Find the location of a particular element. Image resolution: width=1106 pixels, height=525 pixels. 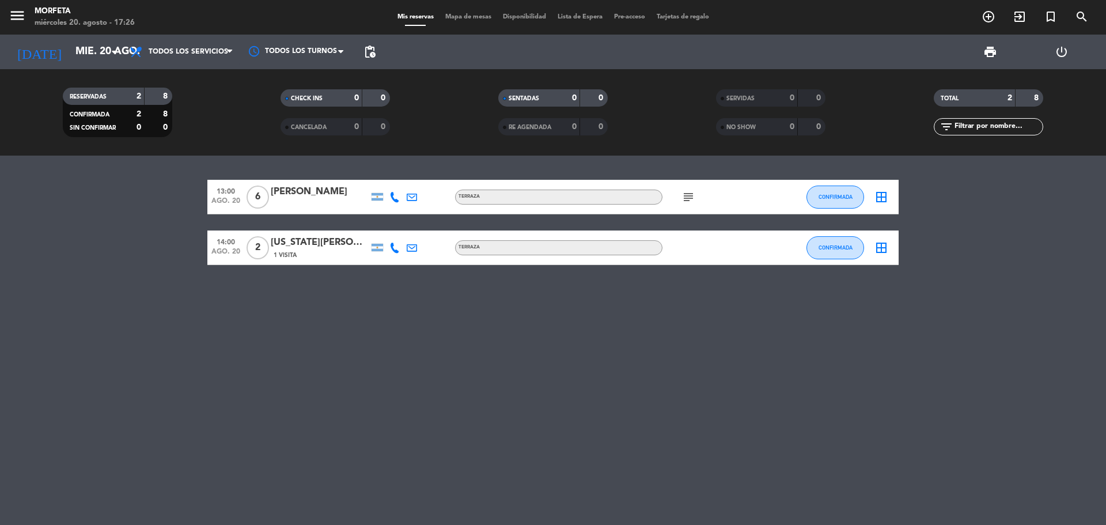

i: filter_list is located at coordinates (946, 127).